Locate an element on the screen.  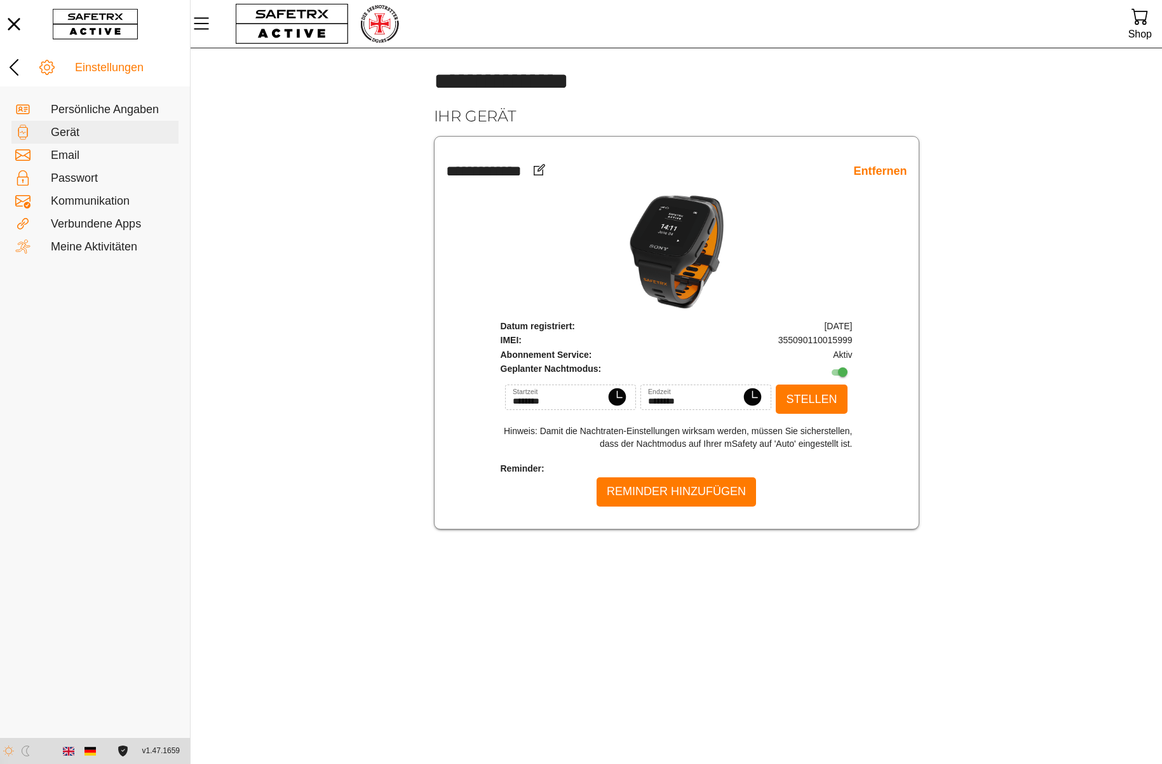
a: Entfernen is located at coordinates (880, 171).